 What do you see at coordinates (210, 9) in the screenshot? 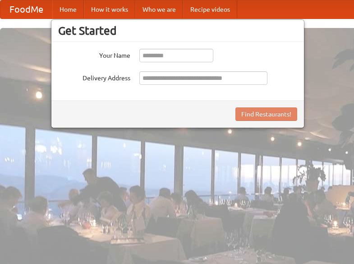
I see `a: Recipe videos` at bounding box center [210, 9].